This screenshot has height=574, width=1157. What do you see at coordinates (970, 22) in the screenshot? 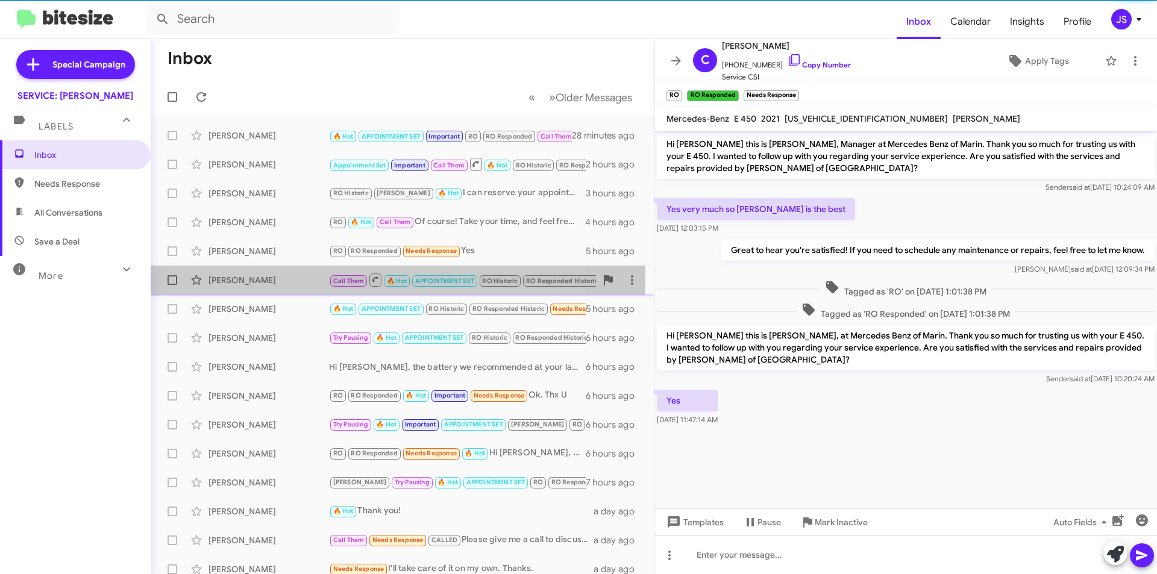
I see `span: Calendar` at bounding box center [970, 22].